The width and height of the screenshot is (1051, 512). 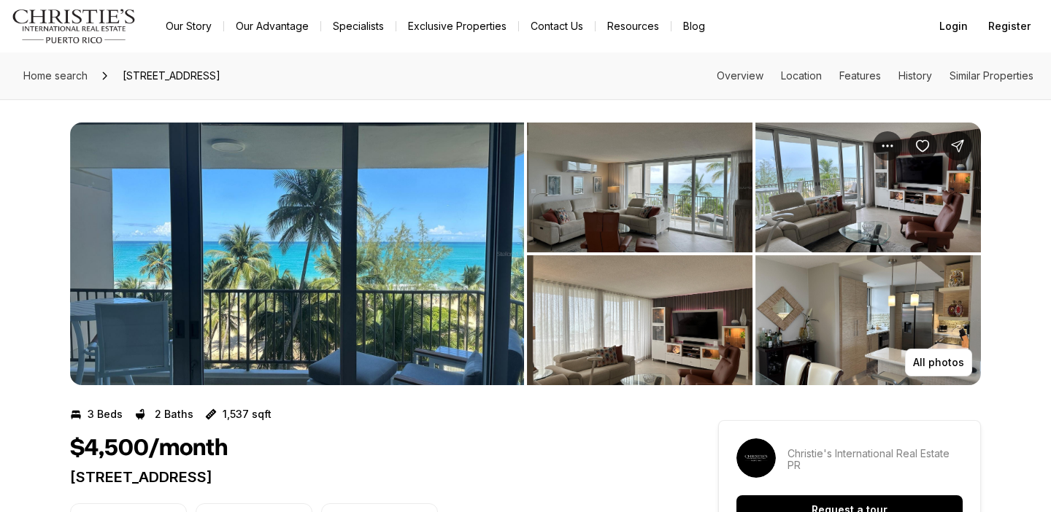 I want to click on a: Our Advantage, so click(x=272, y=26).